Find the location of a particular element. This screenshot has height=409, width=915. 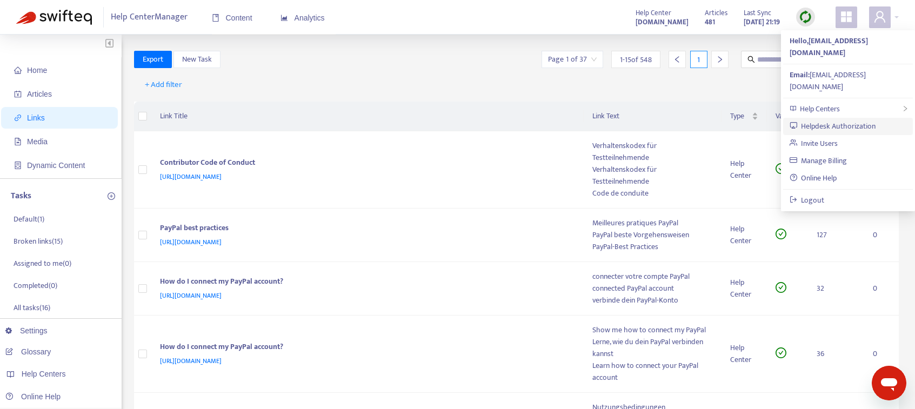

div: Lerne, wie du dein PayPal verbinden kannst is located at coordinates (652, 348).